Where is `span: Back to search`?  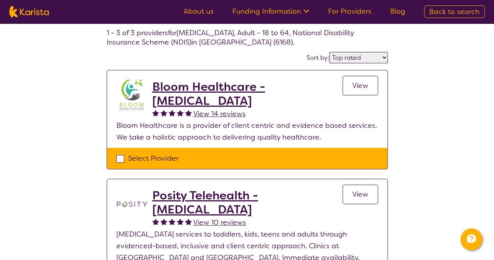
span: Back to search is located at coordinates (454, 12).